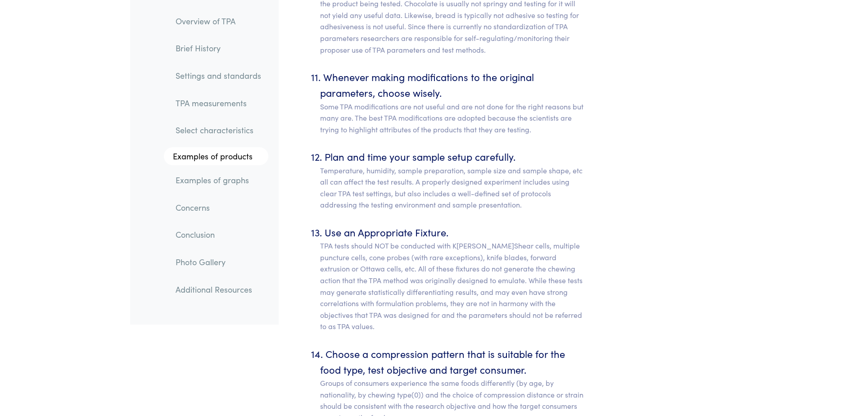  What do you see at coordinates (218, 235) in the screenshot?
I see `a: Conclusion` at bounding box center [218, 235].